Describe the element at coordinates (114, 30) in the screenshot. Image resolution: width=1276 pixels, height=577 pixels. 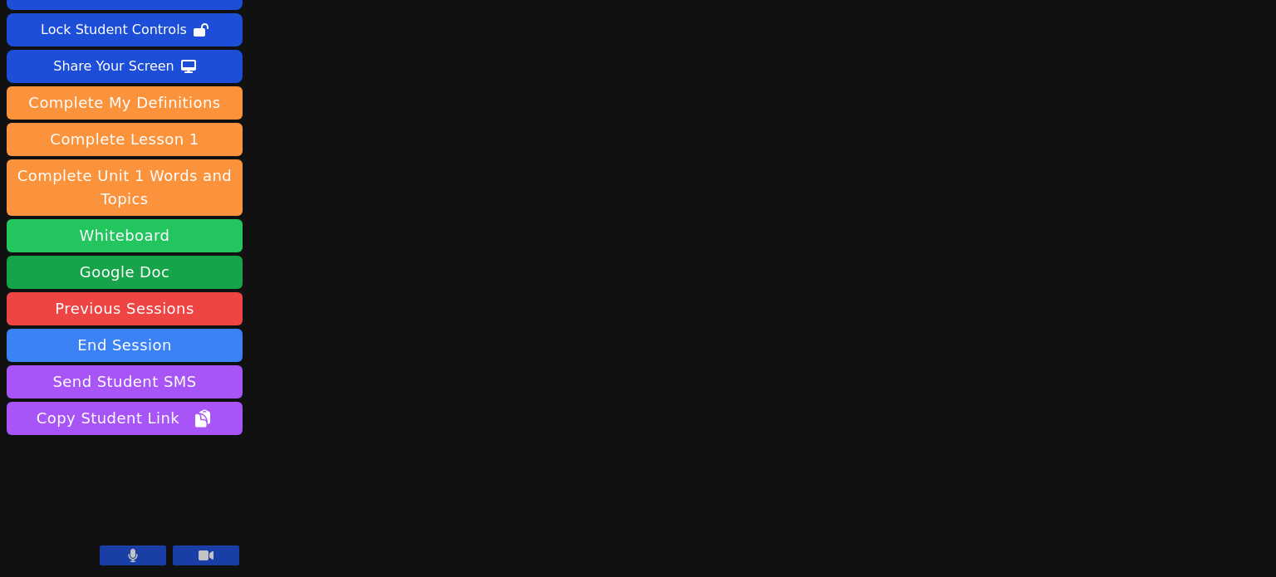
I see `div: Lock Student Controls` at that location.